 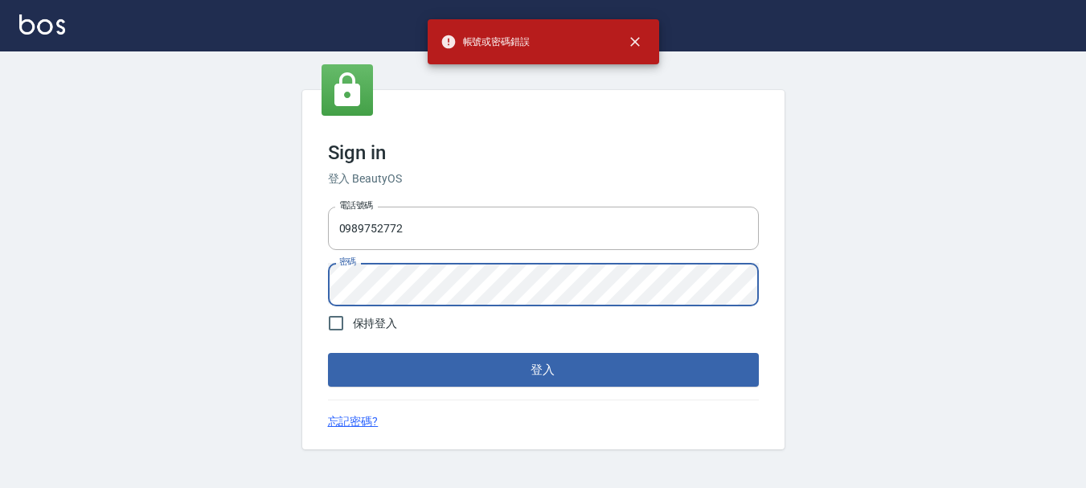 What do you see at coordinates (353, 421) in the screenshot?
I see `a: 忘記密碼?` at bounding box center [353, 421].